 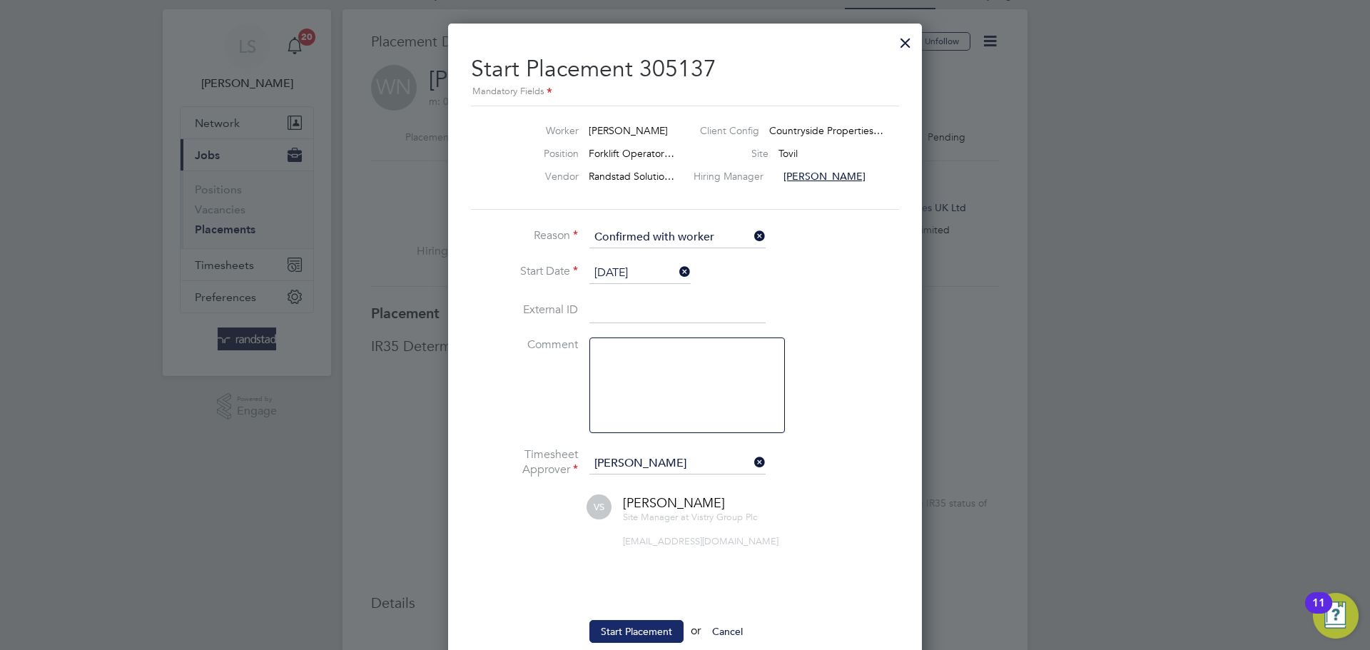 I want to click on span: VS, so click(x=598, y=506).